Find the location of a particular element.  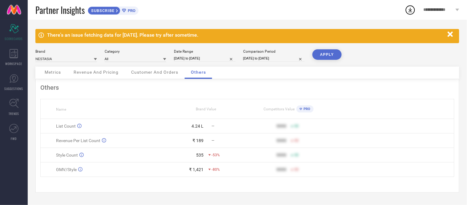

div: ₹ 189 is located at coordinates (198, 140).